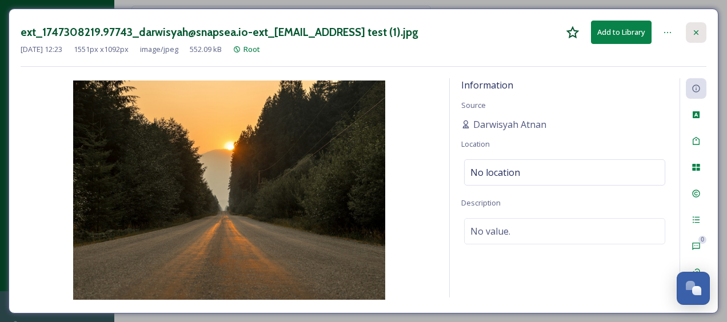 This screenshot has width=727, height=322. Describe the element at coordinates (490, 231) in the screenshot. I see `span: No value.` at that location.